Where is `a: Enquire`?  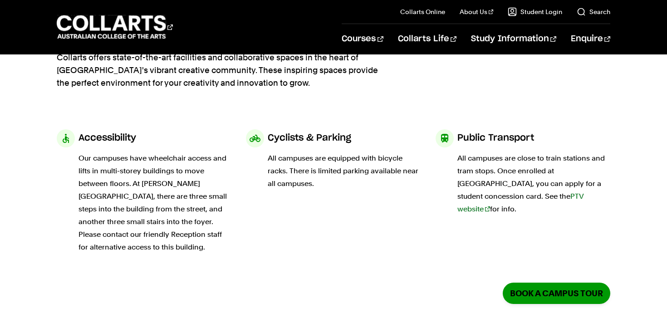 a: Enquire is located at coordinates (590, 39).